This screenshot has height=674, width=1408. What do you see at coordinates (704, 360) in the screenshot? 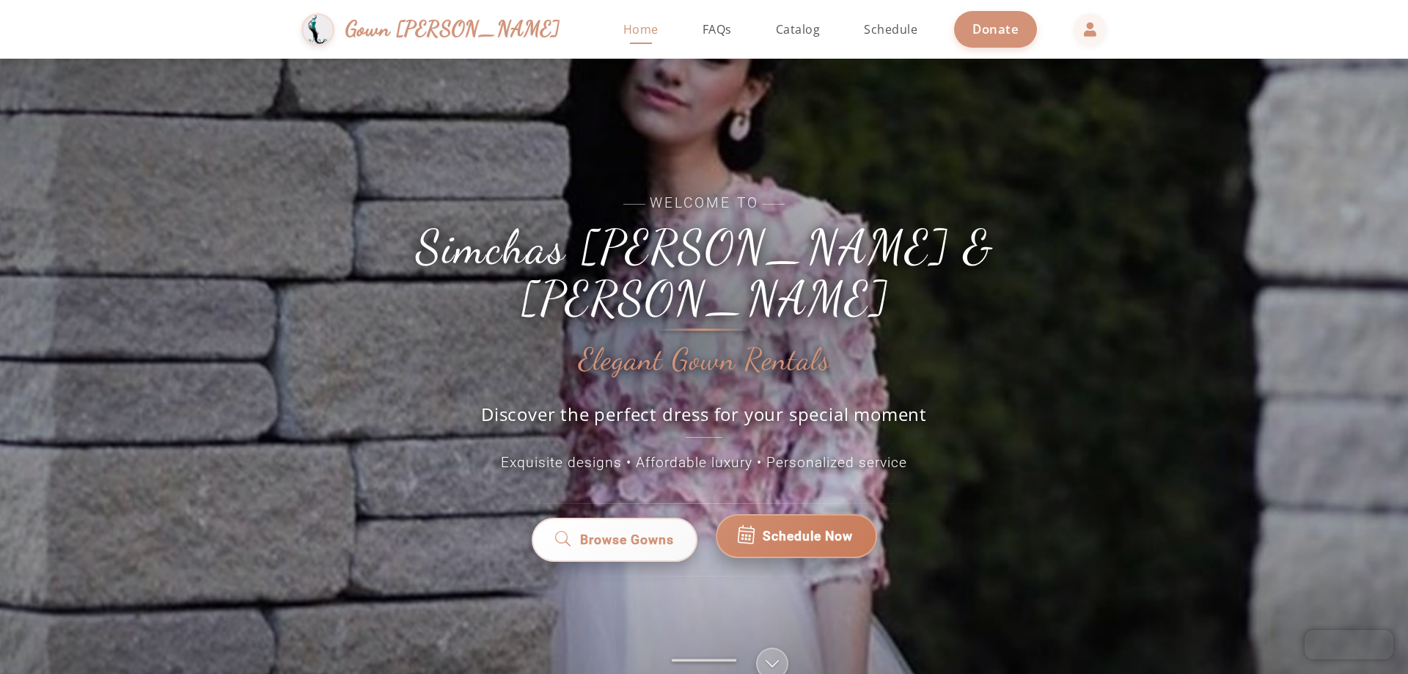
I see `h2: Elegant Gown Rentals` at bounding box center [704, 360].